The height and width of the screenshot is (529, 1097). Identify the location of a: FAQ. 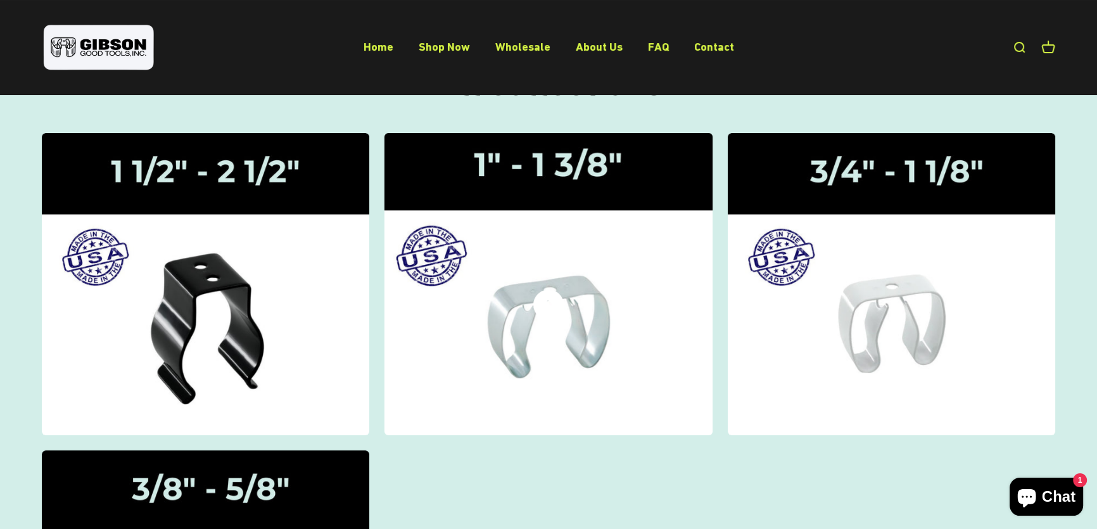
(658, 46).